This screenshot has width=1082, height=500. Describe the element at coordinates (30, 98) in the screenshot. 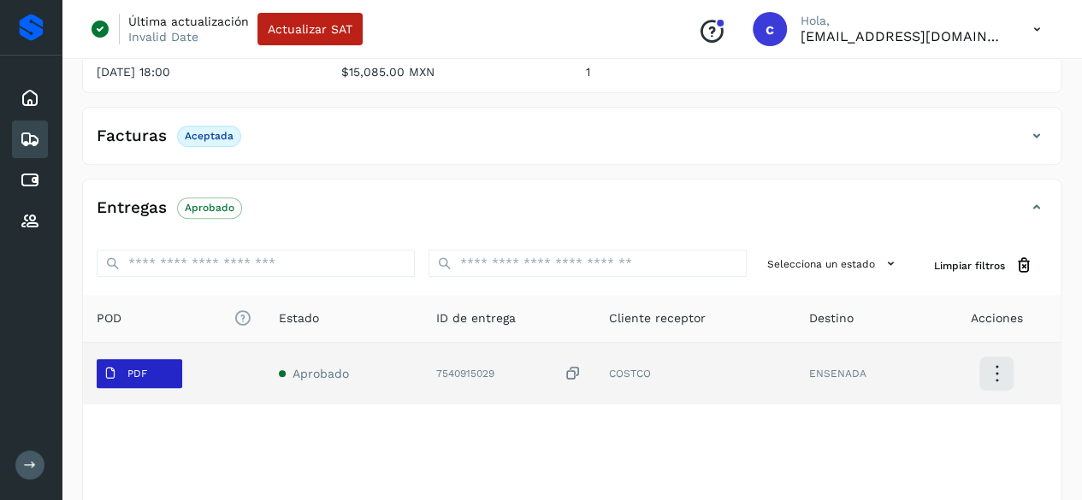

I see `div: Inicio` at that location.